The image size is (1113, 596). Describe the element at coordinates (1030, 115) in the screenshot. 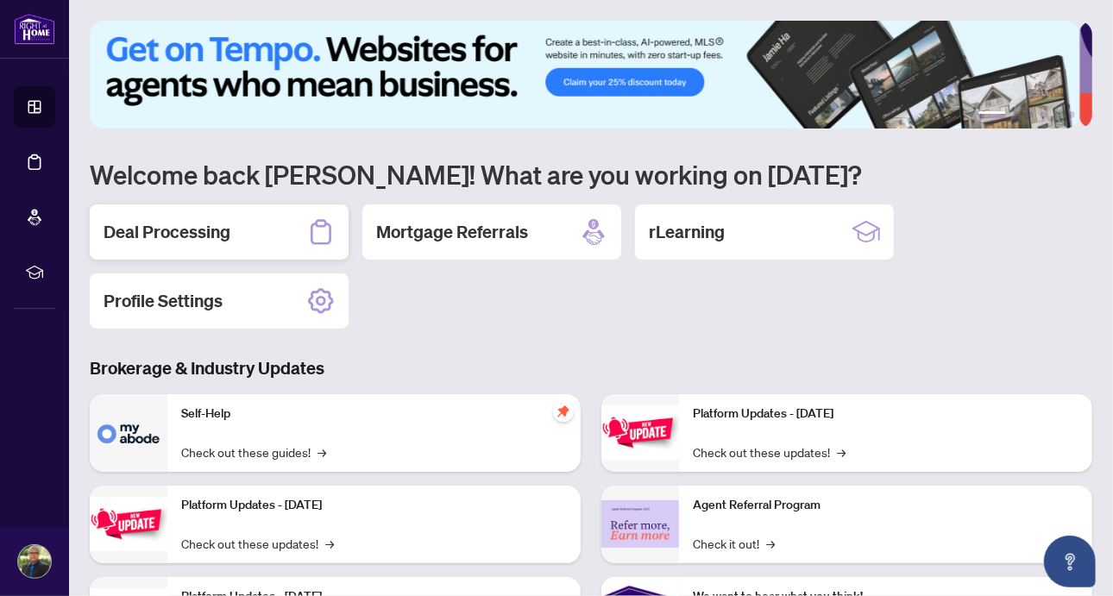

I see `button: 3` at that location.